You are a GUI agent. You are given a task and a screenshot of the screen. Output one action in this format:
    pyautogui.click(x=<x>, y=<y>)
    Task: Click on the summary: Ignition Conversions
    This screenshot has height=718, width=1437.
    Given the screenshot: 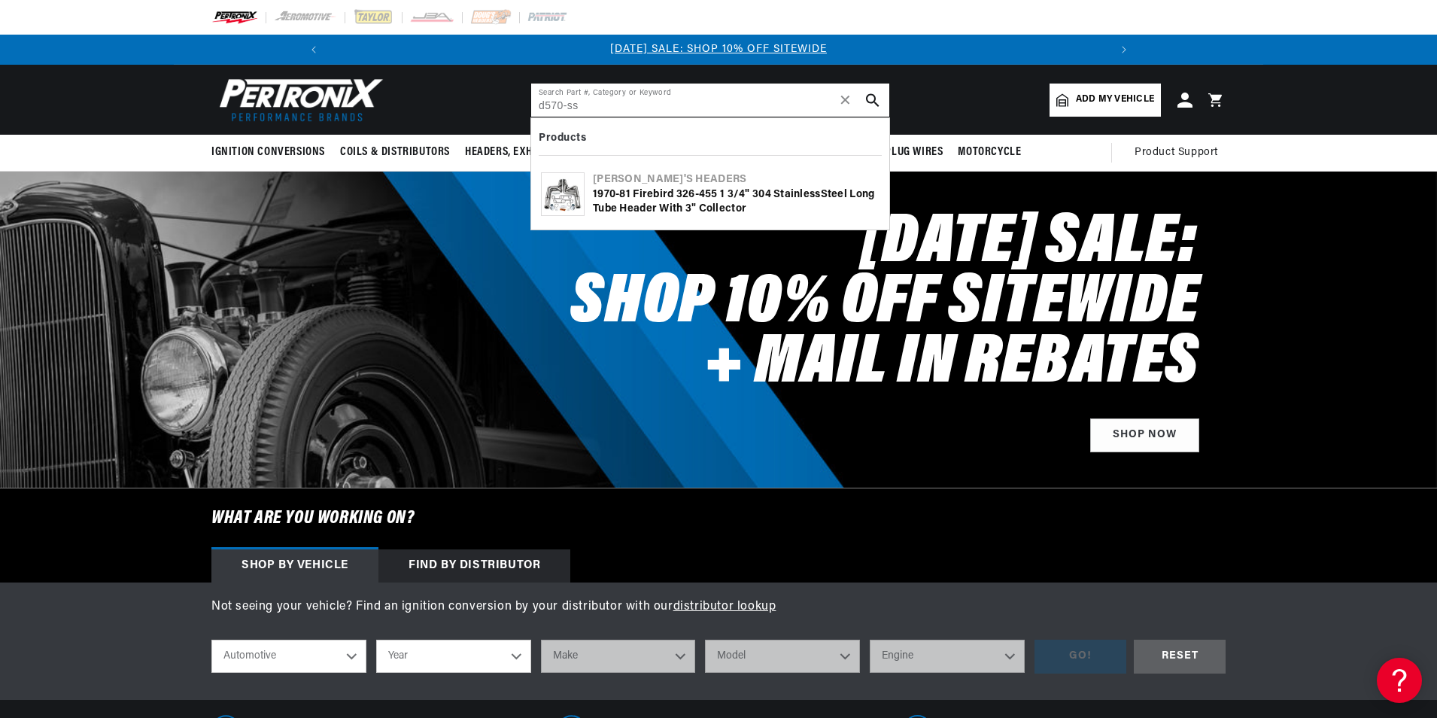 What is the action you would take?
    pyautogui.click(x=272, y=152)
    